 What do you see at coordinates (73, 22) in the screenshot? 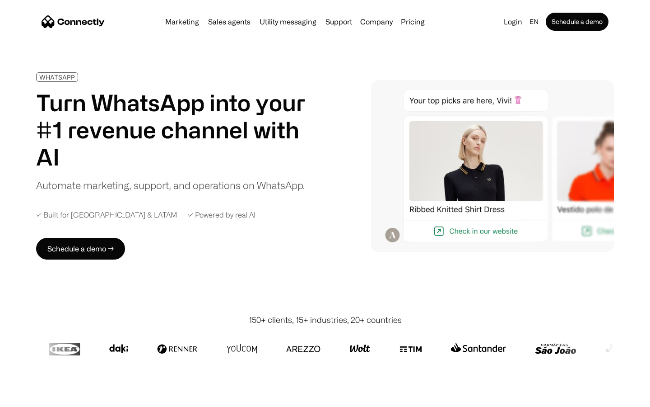
I see `a: home` at bounding box center [73, 22].